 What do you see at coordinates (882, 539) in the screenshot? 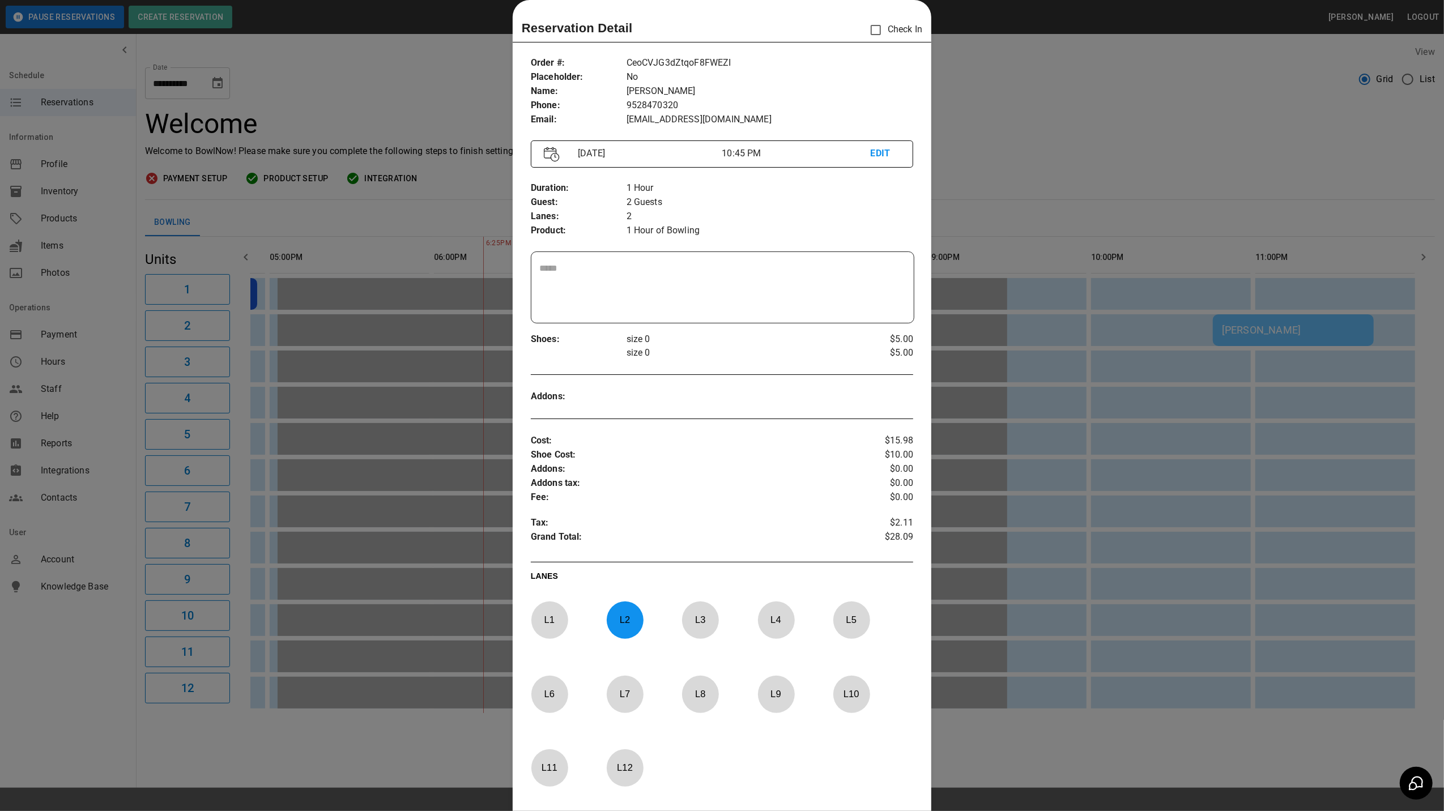
I see `p: $28.09` at bounding box center [882, 539].